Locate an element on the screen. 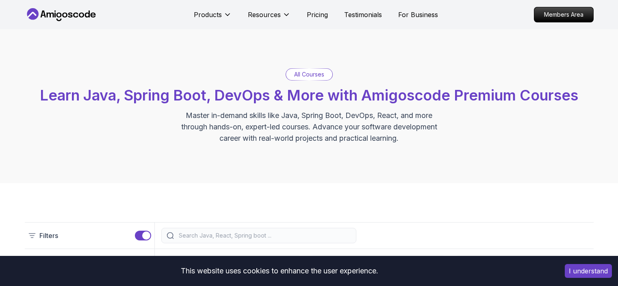 The height and width of the screenshot is (286, 618). p: For Business is located at coordinates (418, 15).